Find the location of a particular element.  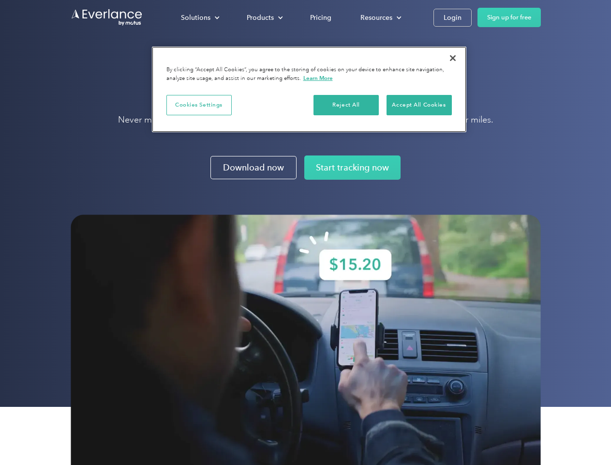

div: Pricing is located at coordinates (321, 17).